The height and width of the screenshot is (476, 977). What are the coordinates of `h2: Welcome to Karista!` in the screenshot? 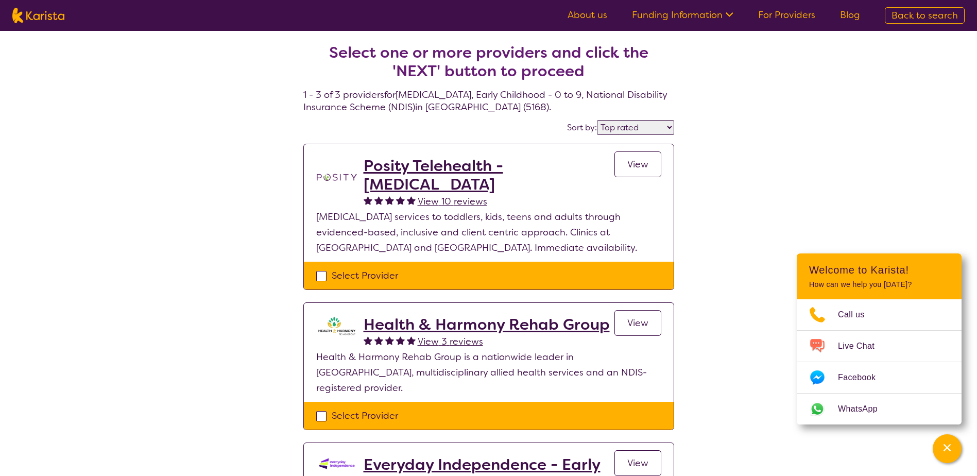 It's located at (879, 270).